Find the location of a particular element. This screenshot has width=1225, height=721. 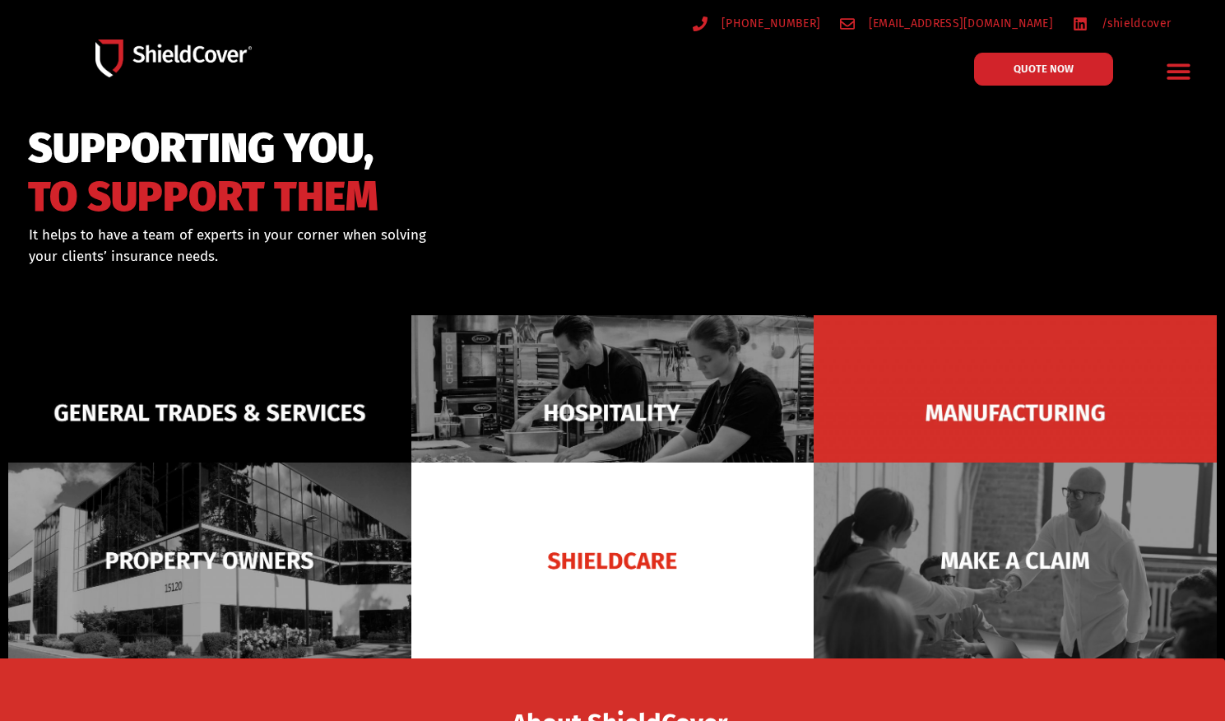

div: Menu Toggle is located at coordinates (1179, 71).